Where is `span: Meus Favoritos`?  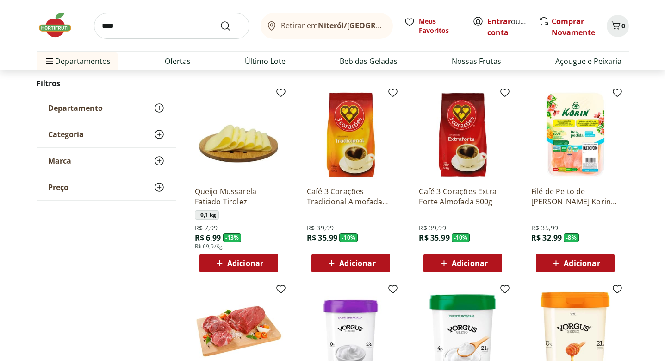
span: Meus Favoritos is located at coordinates (440, 26).